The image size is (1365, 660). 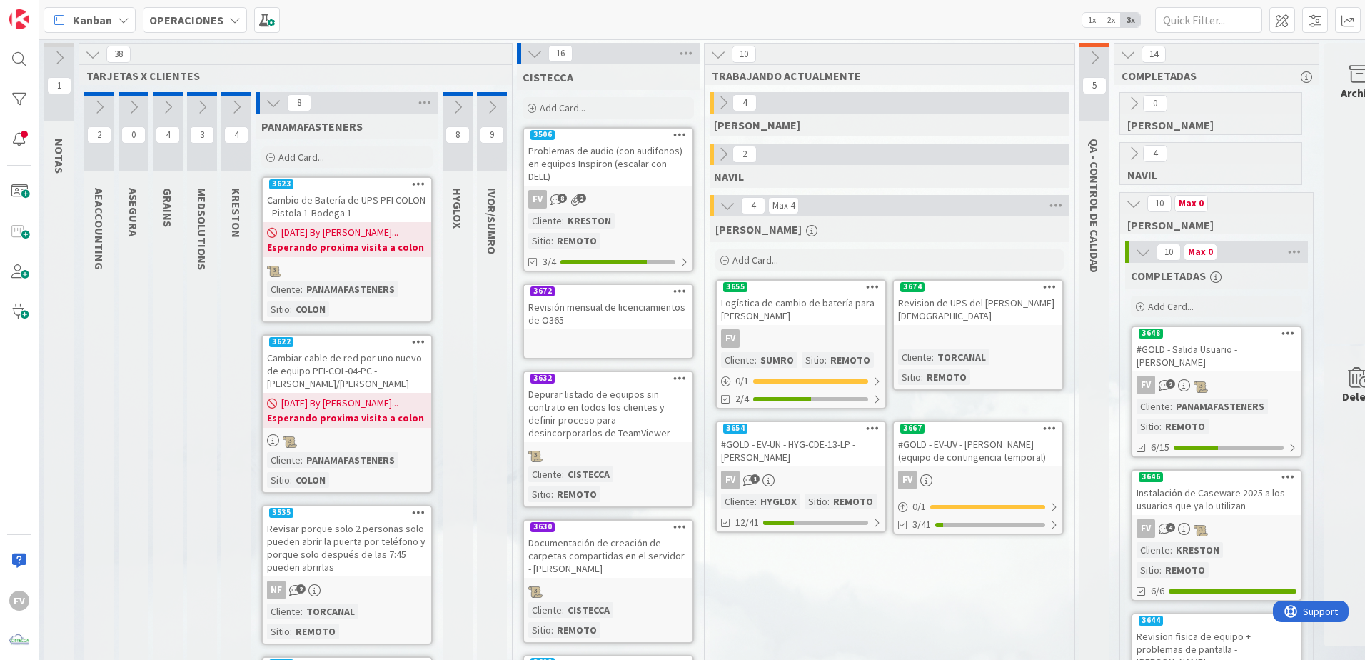 What do you see at coordinates (549, 261) in the screenshot?
I see `span: 3/4` at bounding box center [549, 261].